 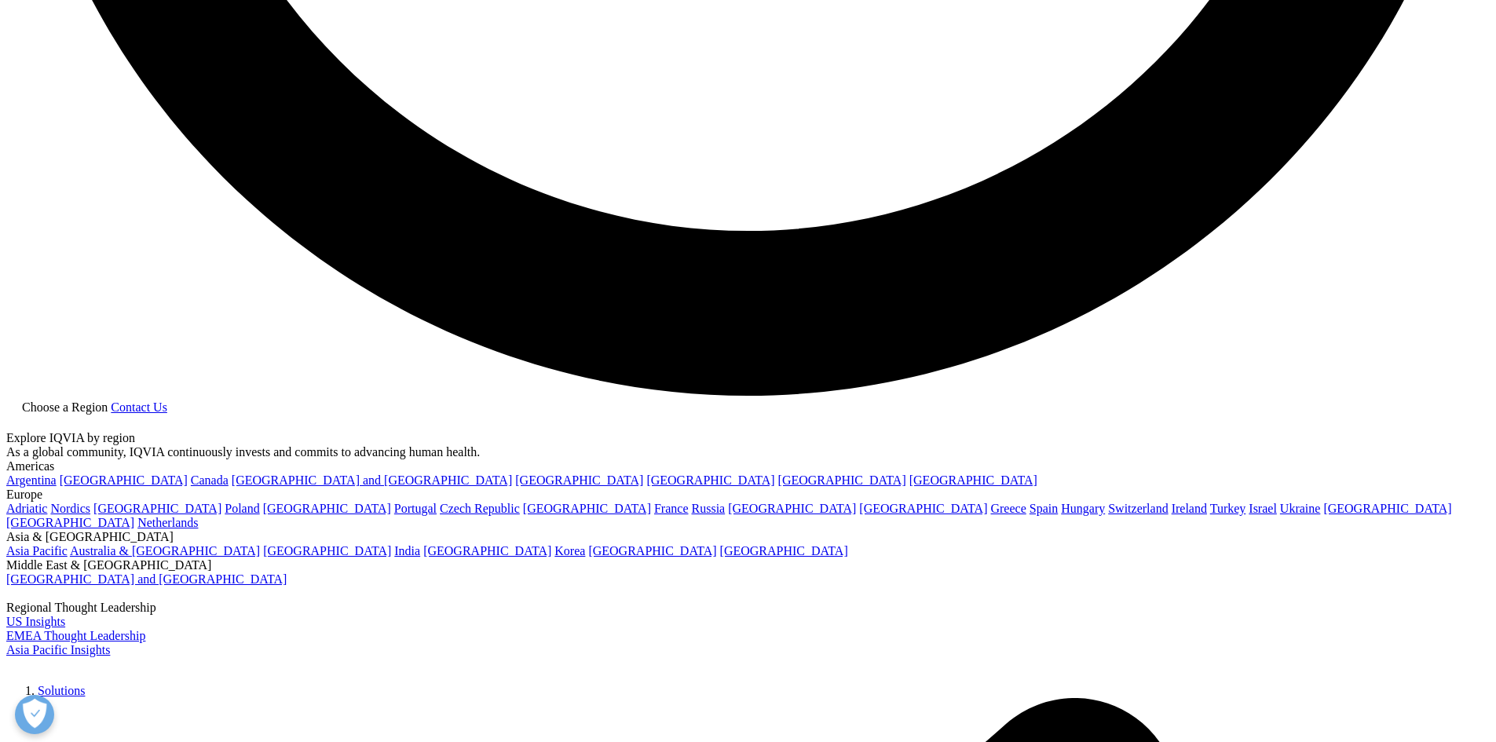 What do you see at coordinates (1189, 508) in the screenshot?
I see `a: Ireland` at bounding box center [1189, 508].